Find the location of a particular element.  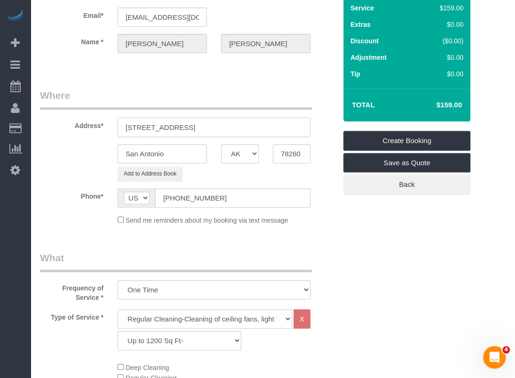

strong: Total is located at coordinates (363, 104).